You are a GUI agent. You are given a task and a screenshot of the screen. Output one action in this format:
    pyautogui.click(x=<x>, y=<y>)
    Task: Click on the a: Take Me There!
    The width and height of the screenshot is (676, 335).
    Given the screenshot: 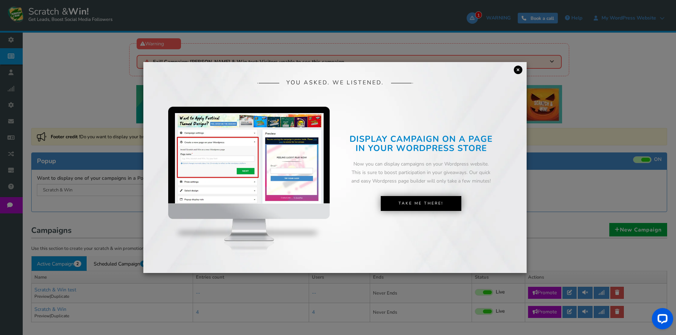 What is the action you would take?
    pyautogui.click(x=421, y=204)
    